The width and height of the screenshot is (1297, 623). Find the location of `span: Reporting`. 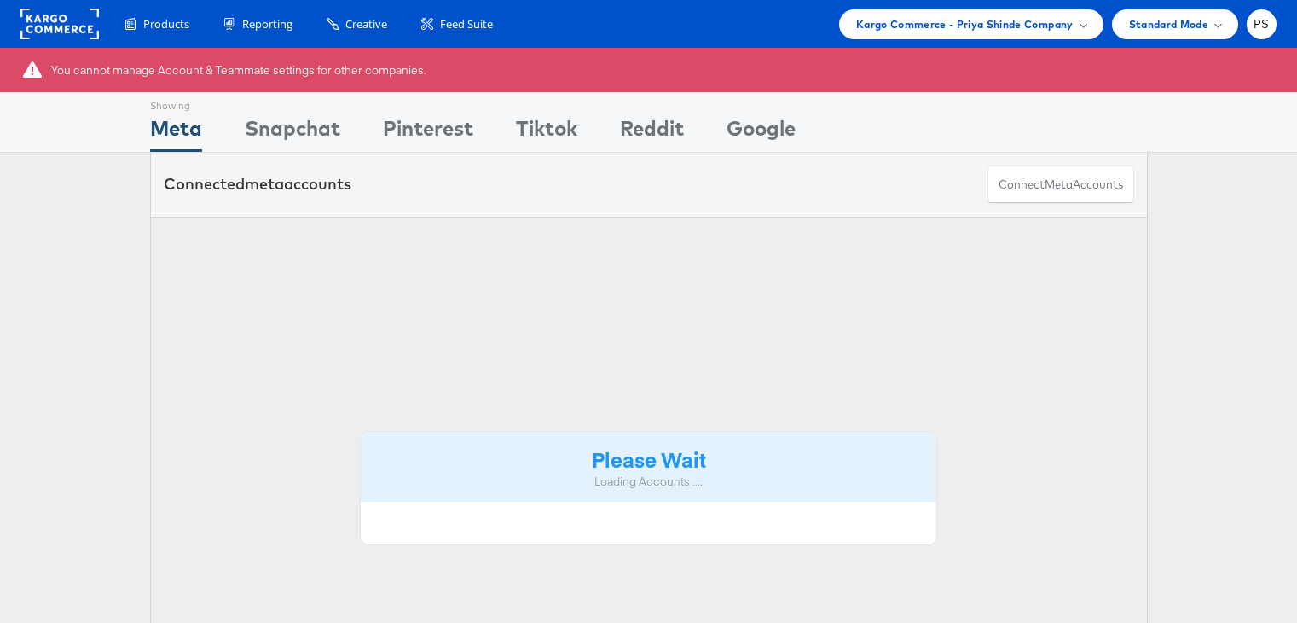

span: Reporting is located at coordinates (267, 24).